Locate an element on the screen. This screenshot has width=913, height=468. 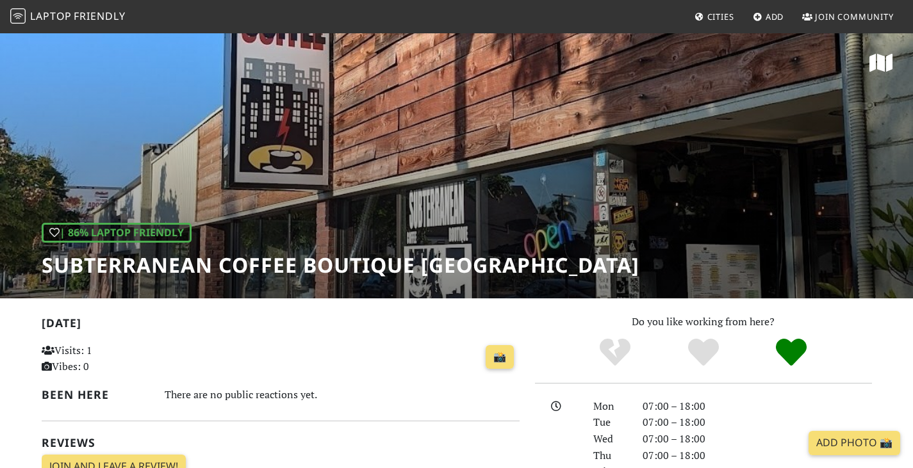
a: Cities is located at coordinates (714, 17).